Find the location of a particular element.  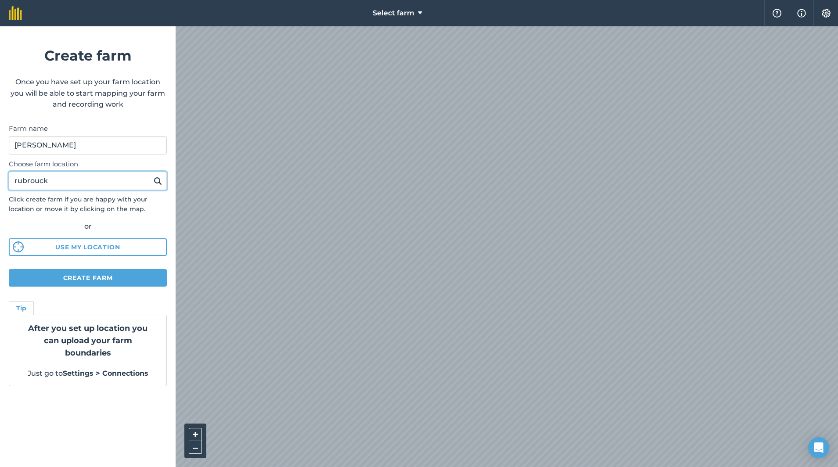

p: Once you have set up your farm location you will be able to start mapping your farm and recording... is located at coordinates (88, 93).